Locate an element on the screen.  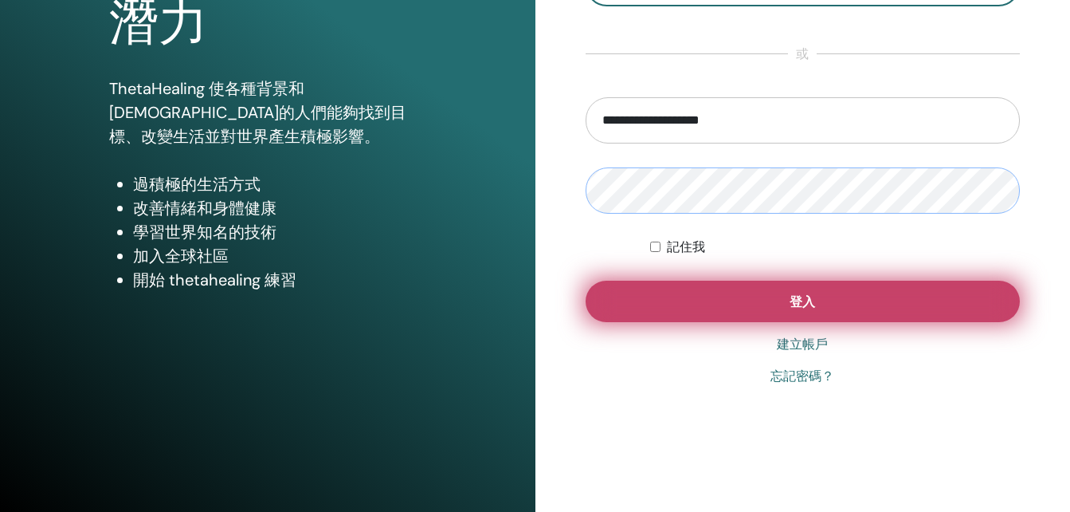
li: 加入全球社區 is located at coordinates (280, 256).